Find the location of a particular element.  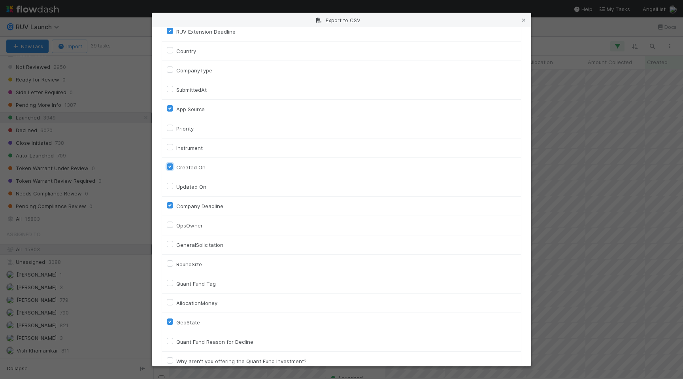

label: Updated On is located at coordinates (191, 187).